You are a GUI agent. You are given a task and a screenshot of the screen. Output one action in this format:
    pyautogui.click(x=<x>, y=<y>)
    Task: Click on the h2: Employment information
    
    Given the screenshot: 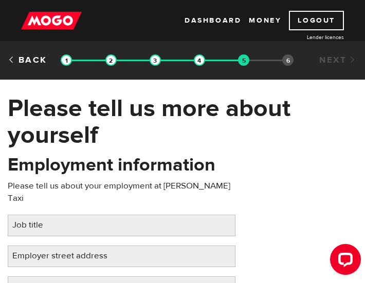 What is the action you would take?
    pyautogui.click(x=112, y=165)
    